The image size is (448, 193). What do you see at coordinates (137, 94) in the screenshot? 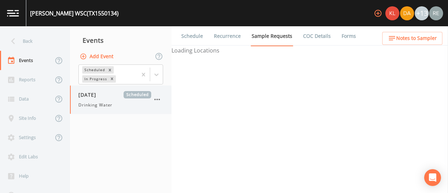
I see `span: Scheduled` at bounding box center [137, 94].